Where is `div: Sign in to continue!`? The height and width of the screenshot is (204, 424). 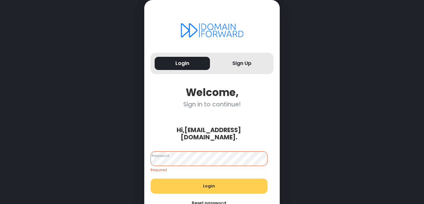
div: Sign in to continue! is located at coordinates (212, 104).